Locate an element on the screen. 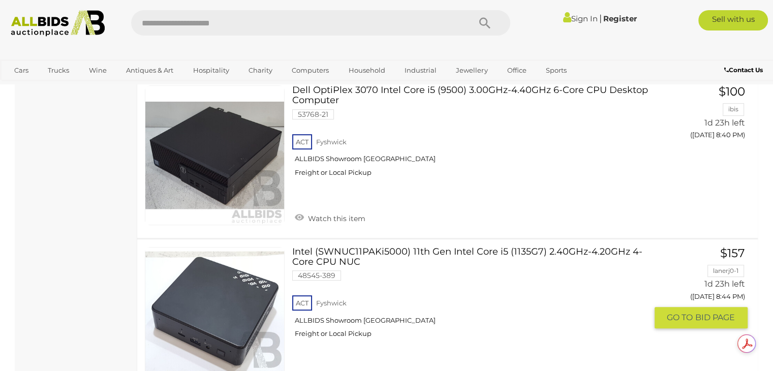 The height and width of the screenshot is (371, 773). span: GO TO is located at coordinates (681, 317).